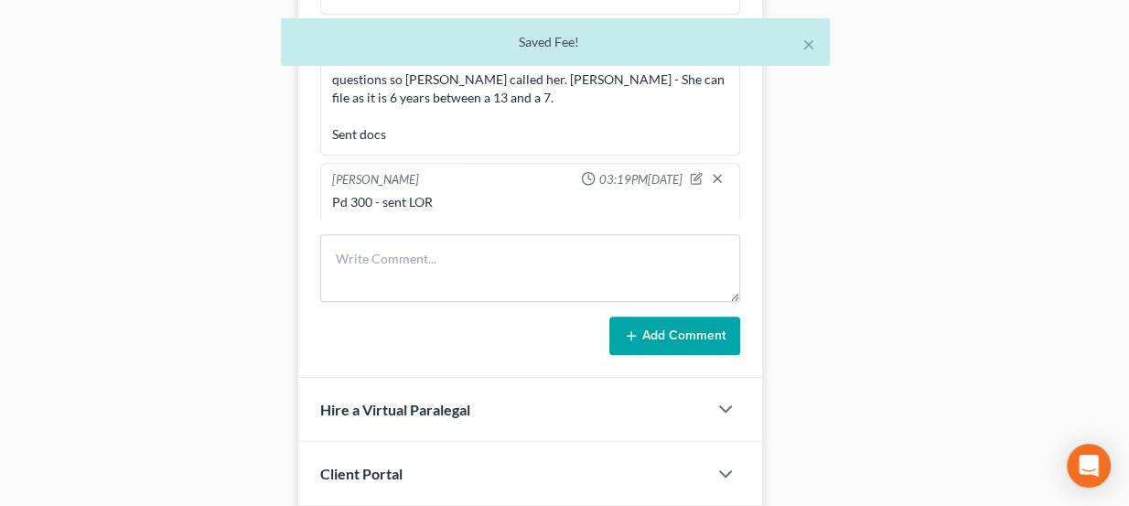  Describe the element at coordinates (555, 42) in the screenshot. I see `div: Saved Fee!` at that location.